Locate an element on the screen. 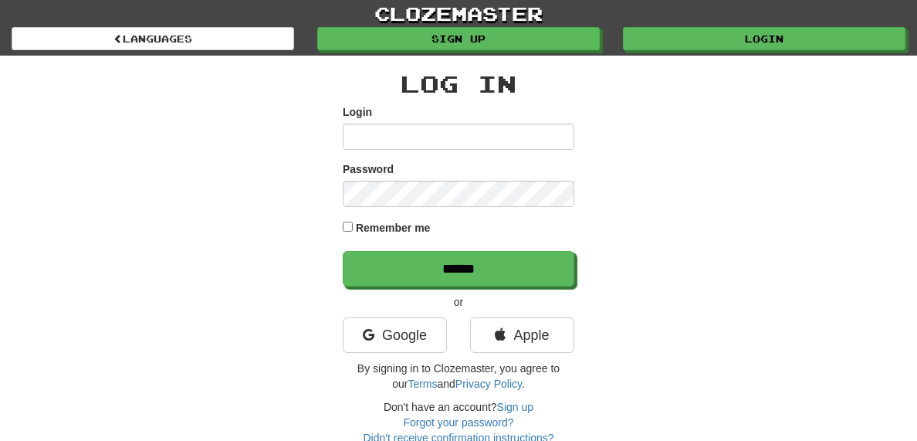 The height and width of the screenshot is (441, 917). label: Remember me is located at coordinates (393, 228).